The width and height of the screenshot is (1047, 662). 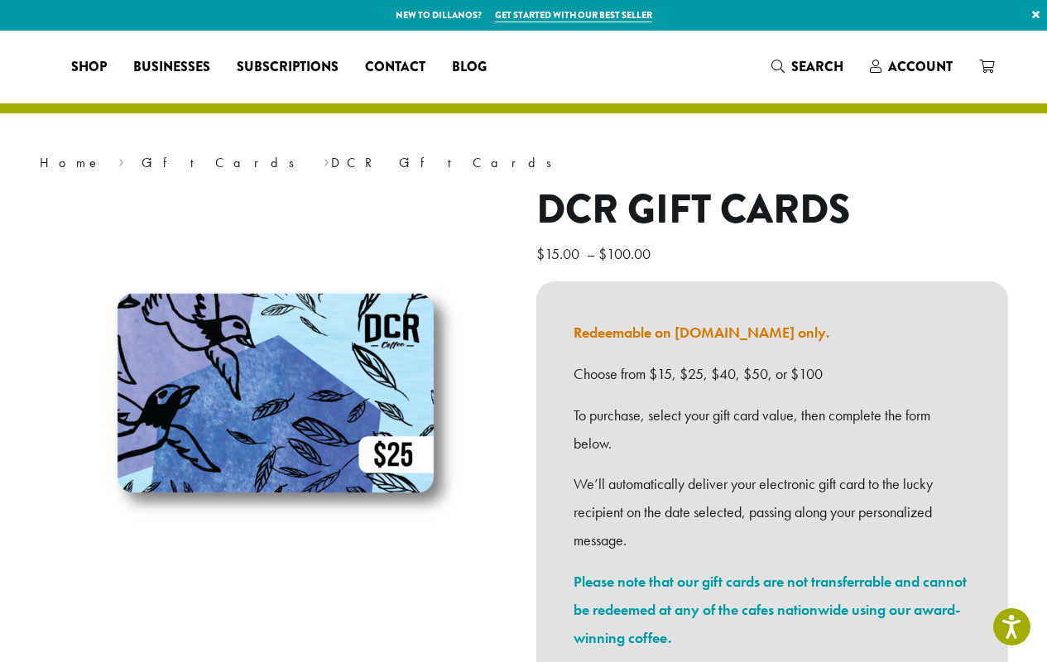 What do you see at coordinates (770, 609) in the screenshot?
I see `a: Please note that our gift cards are not transferrable and cannot be redeemed at any of the cafes ...` at bounding box center [770, 609].